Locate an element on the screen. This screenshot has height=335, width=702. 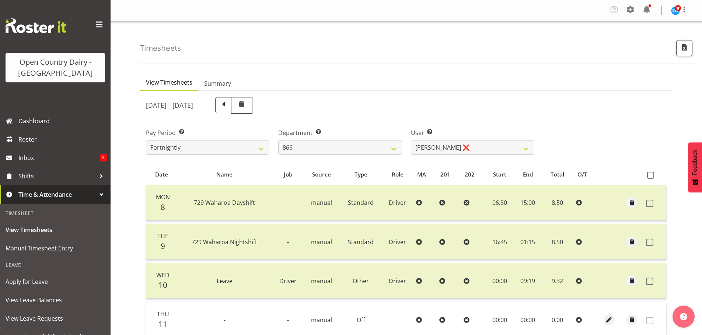
button: Feedback - Show survey is located at coordinates (695, 168).